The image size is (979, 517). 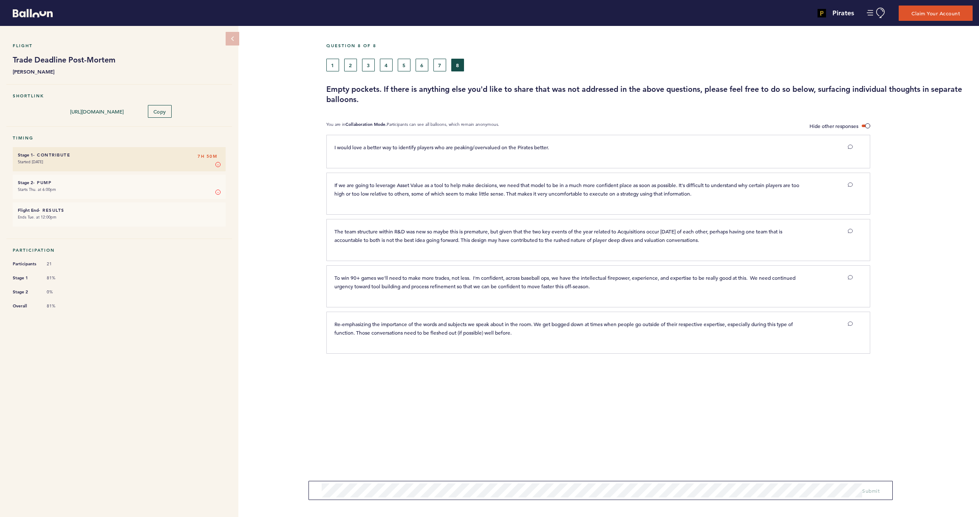 I want to click on time: Starts Thu. at 6:00pm, so click(x=37, y=189).